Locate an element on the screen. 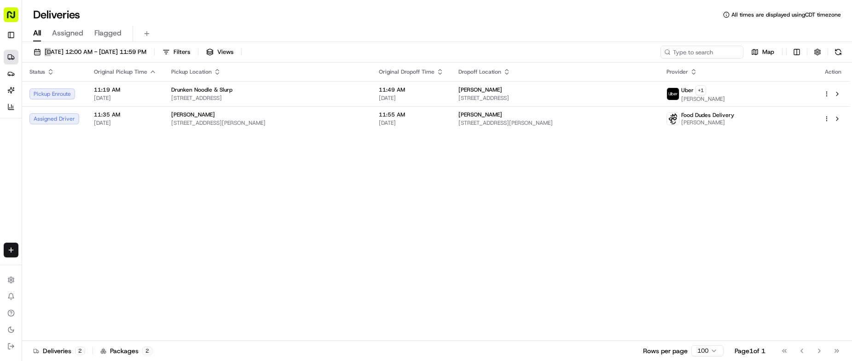 Image resolution: width=852 pixels, height=361 pixels. img: food_dudes.png is located at coordinates (673, 119).